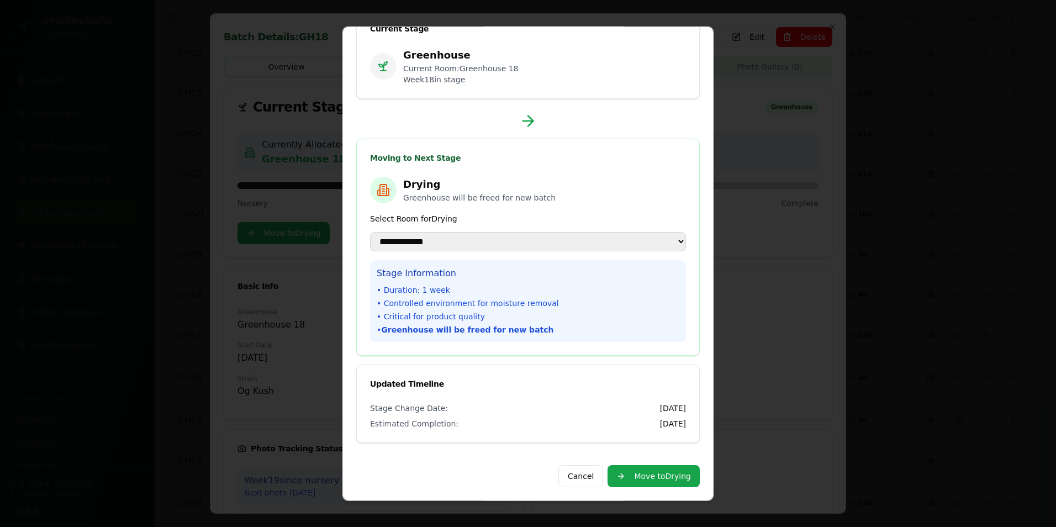  Describe the element at coordinates (480, 185) in the screenshot. I see `p: Drying` at that location.